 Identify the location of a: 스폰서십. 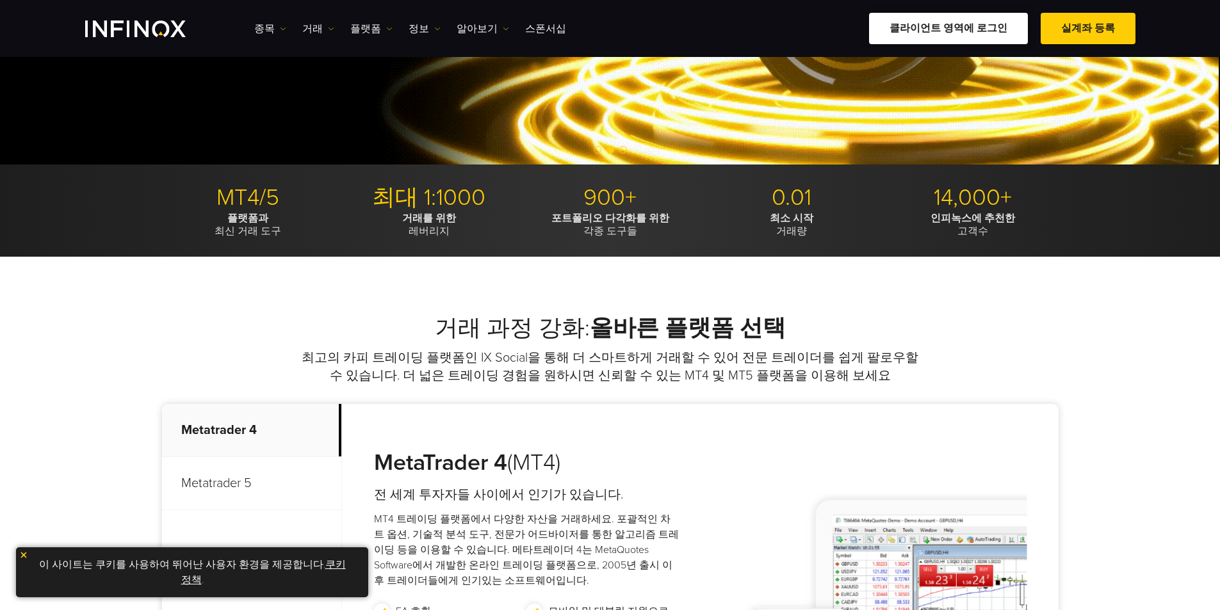
(546, 29).